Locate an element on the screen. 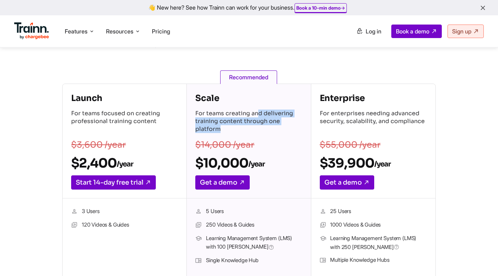 Image resolution: width=498 pixels, height=276 pixels. a: Pricing is located at coordinates (161, 31).